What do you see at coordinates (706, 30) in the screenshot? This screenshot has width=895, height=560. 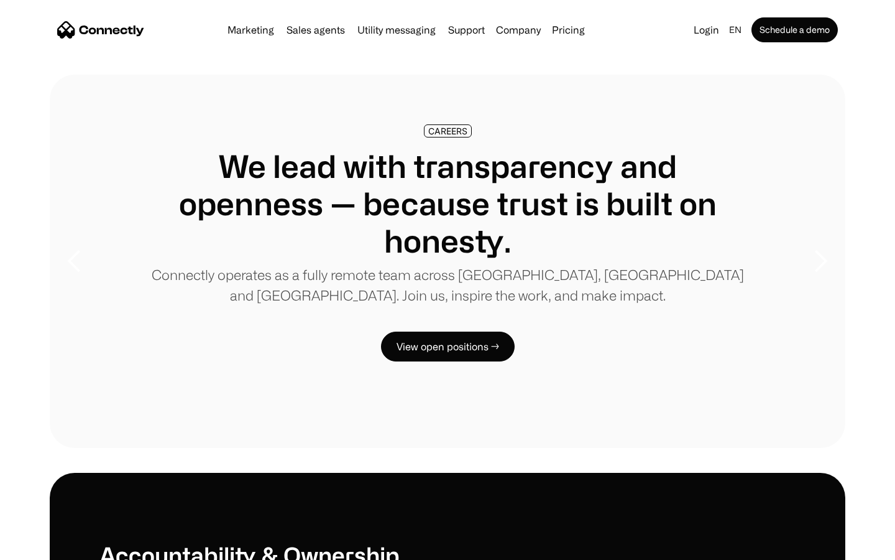 I see `a: Login` at bounding box center [706, 30].